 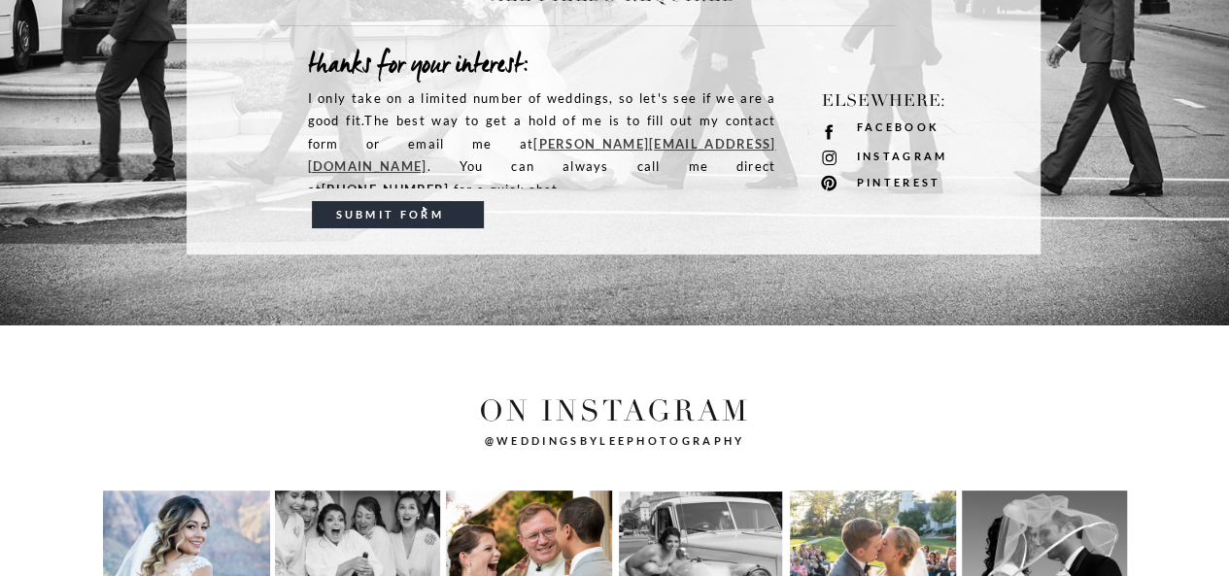 I want to click on h3: instagram, so click(x=897, y=157).